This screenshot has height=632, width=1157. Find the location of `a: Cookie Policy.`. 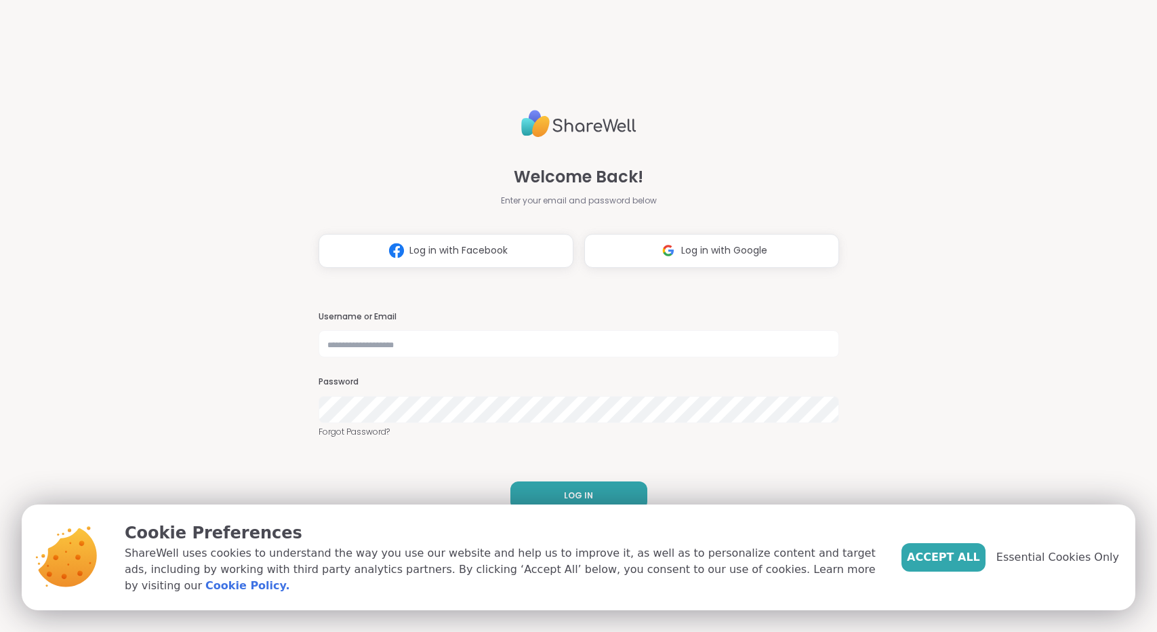

a: Cookie Policy. is located at coordinates (247, 586).